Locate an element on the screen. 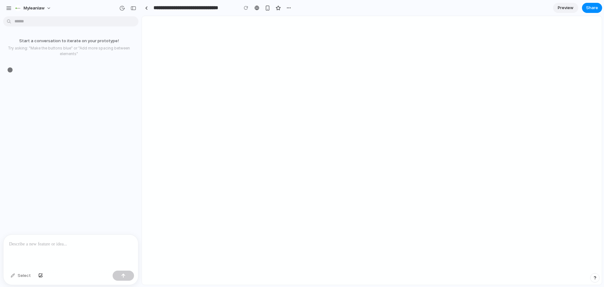 This screenshot has height=287, width=604. a: Preview is located at coordinates (566, 8).